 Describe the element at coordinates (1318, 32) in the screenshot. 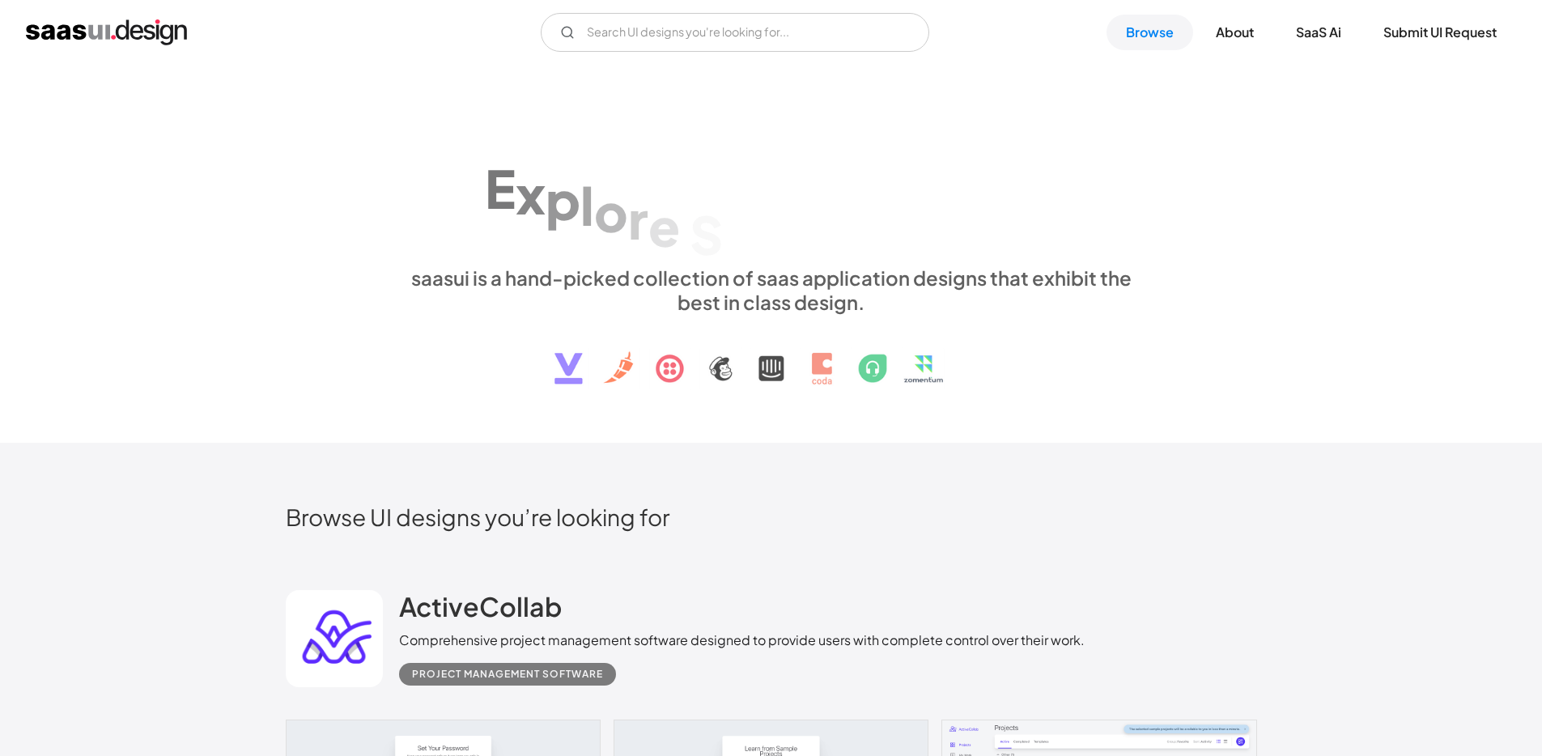

I see `a: SaaS Ai` at that location.